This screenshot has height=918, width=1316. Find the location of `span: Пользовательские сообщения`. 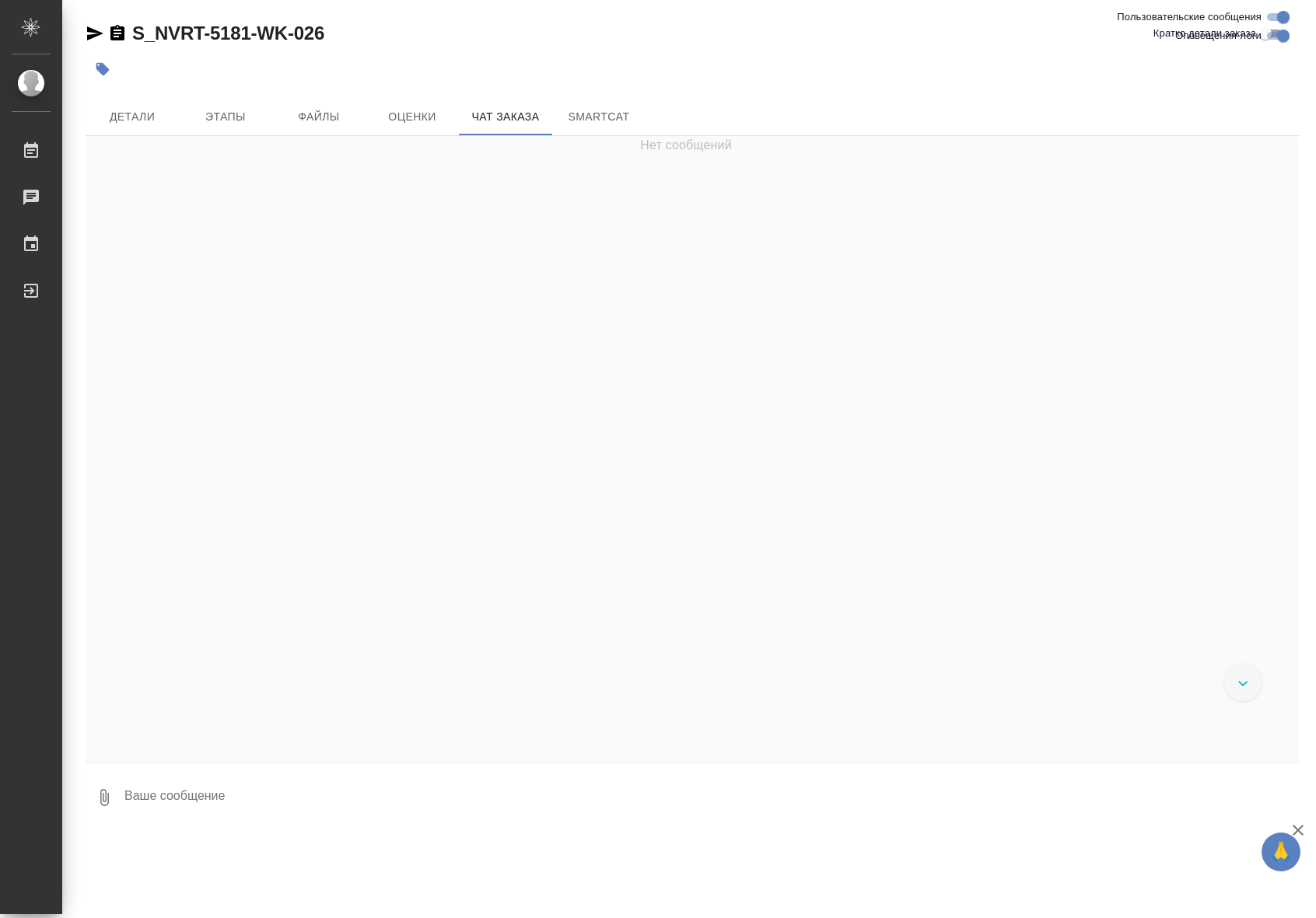

span: Пользовательские сообщения is located at coordinates (1189, 17).